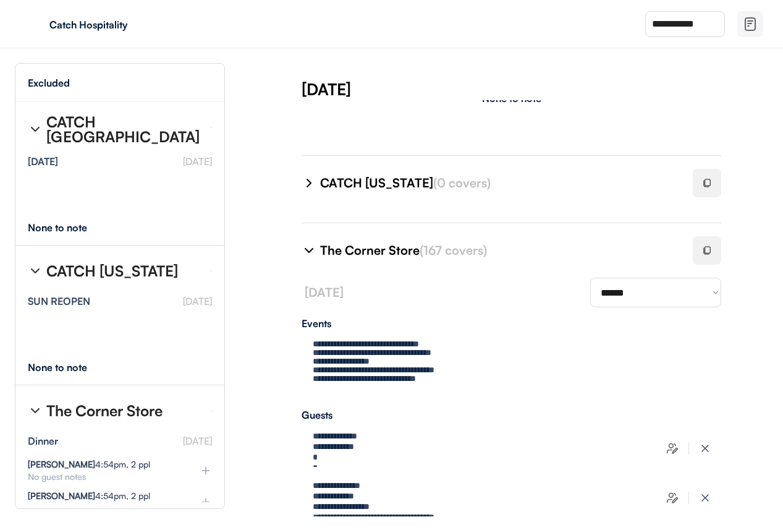 Image resolution: width=783 pixels, height=530 pixels. Describe the element at coordinates (104, 477) in the screenshot. I see `div: No guest notes` at that location.